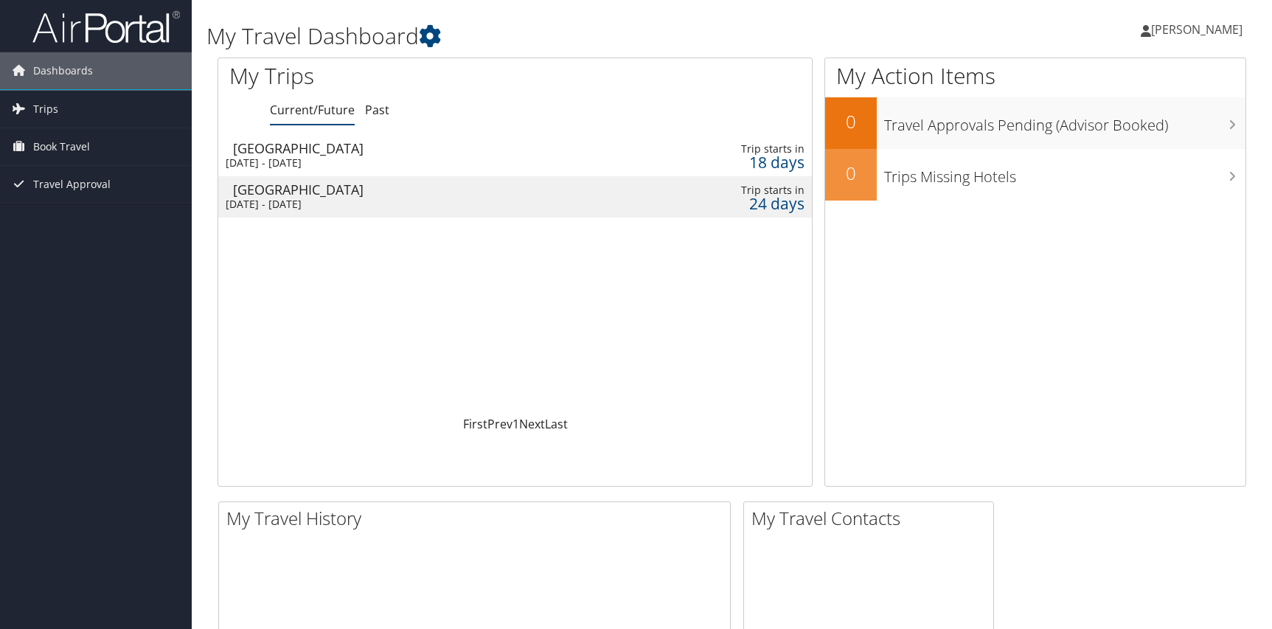  Describe the element at coordinates (106, 27) in the screenshot. I see `img: airportal-logo.png` at that location.